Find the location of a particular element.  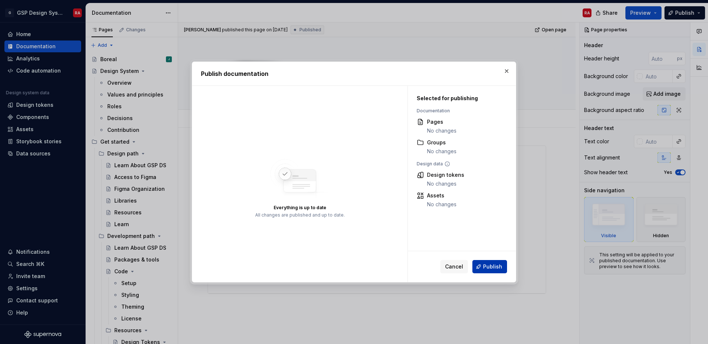

div: Design data is located at coordinates (460, 164).